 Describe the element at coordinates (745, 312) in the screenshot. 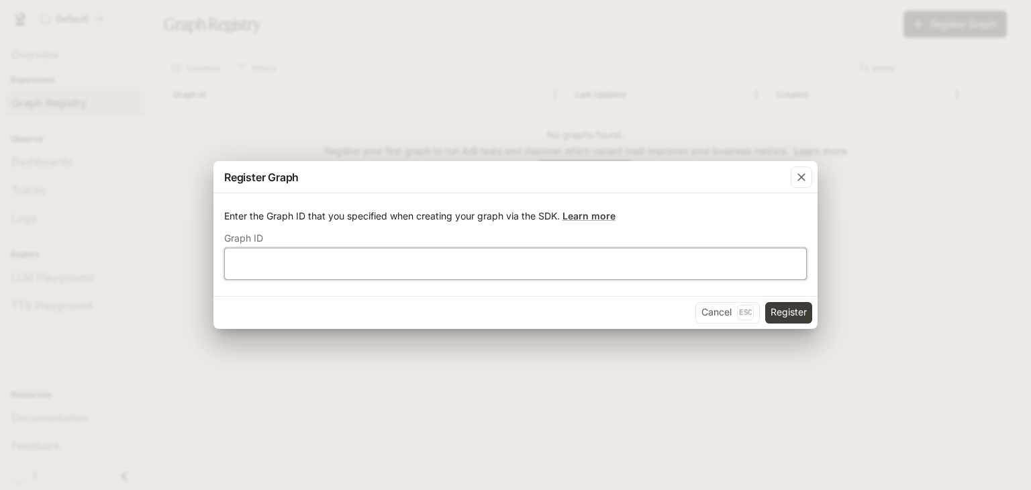

I see `p: Esc` at that location.